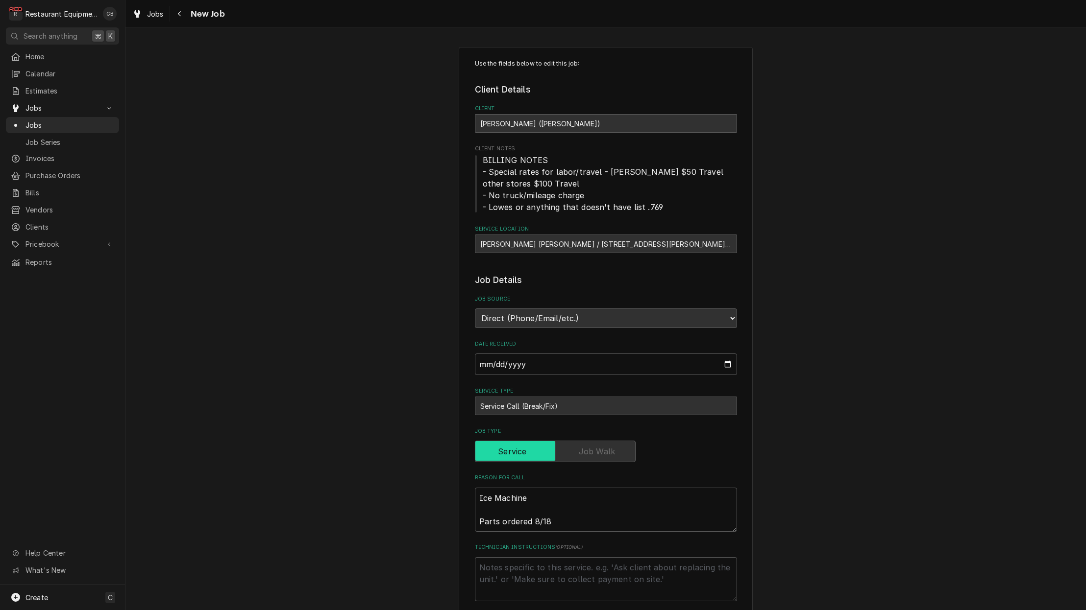 The height and width of the screenshot is (610, 1086). Describe the element at coordinates (62, 36) in the screenshot. I see `button: Search anything⌘K` at that location.